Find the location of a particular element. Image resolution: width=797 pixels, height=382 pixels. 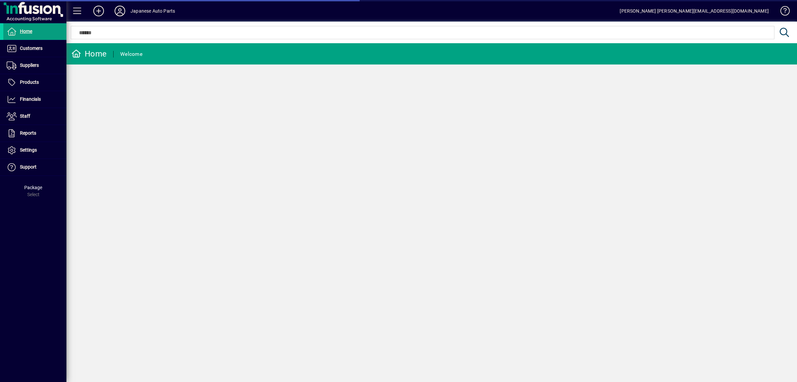

a: Customers is located at coordinates (35, 49).